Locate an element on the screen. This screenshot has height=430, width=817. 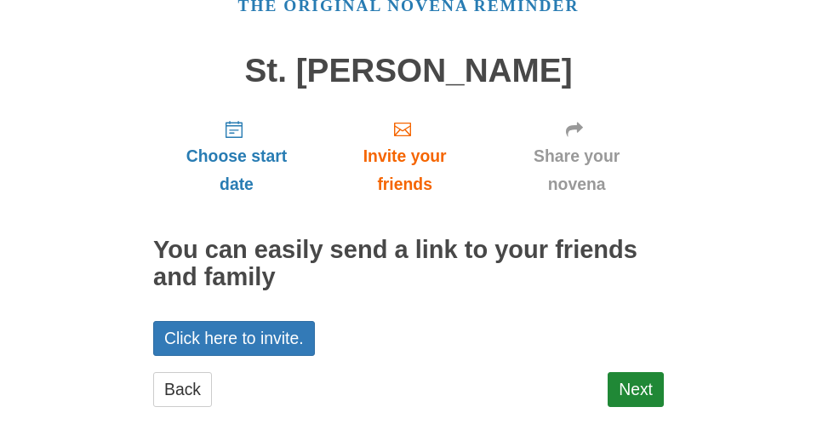
a: Next is located at coordinates (635, 389).